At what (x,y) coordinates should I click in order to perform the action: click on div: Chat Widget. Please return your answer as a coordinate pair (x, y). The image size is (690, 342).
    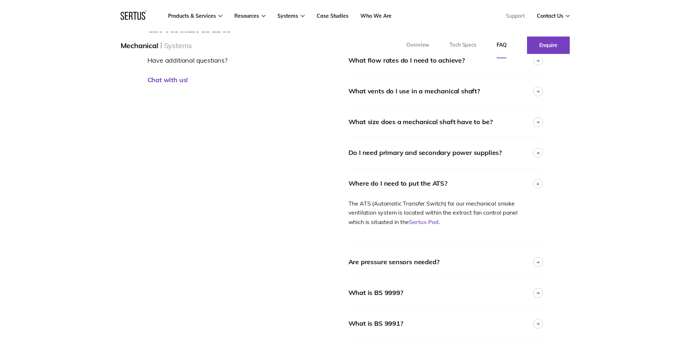
    Looking at the image, I should click on (672, 325).